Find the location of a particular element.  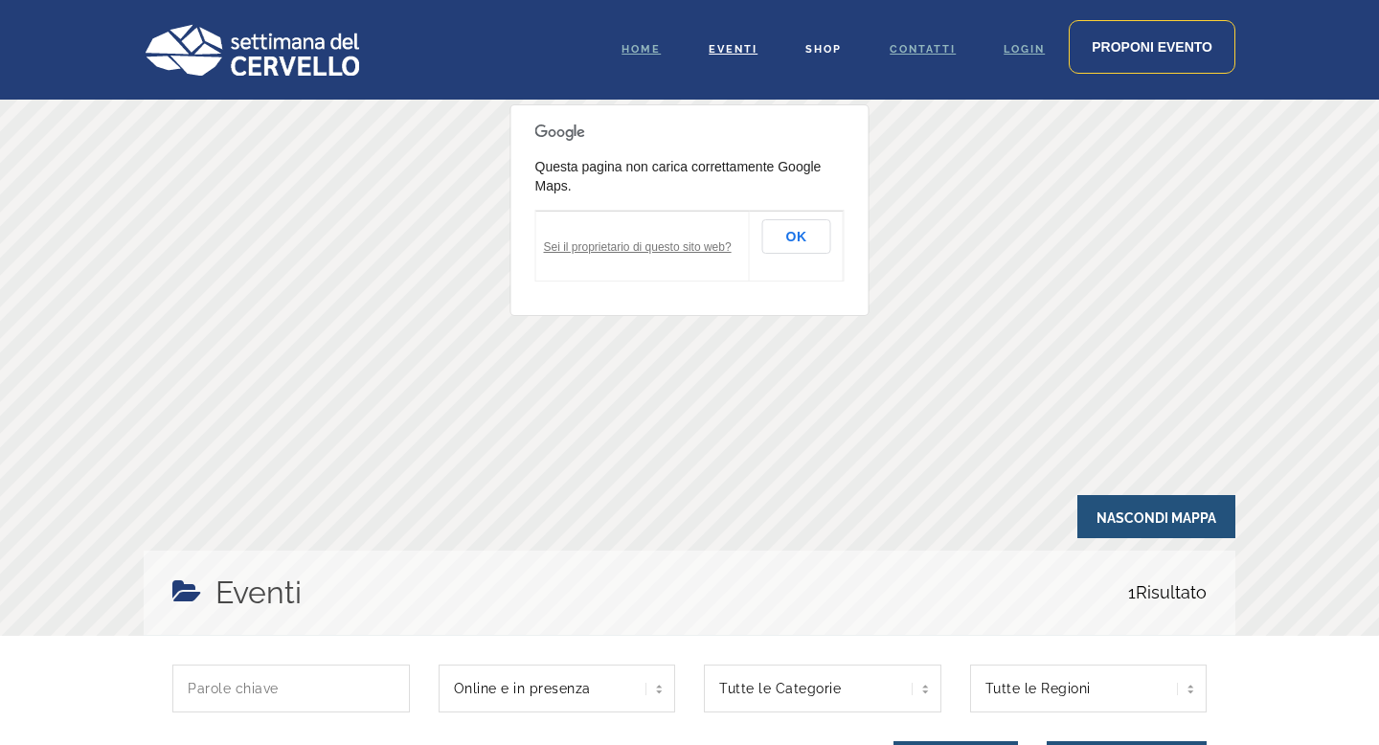

button: OK is located at coordinates (797, 237).